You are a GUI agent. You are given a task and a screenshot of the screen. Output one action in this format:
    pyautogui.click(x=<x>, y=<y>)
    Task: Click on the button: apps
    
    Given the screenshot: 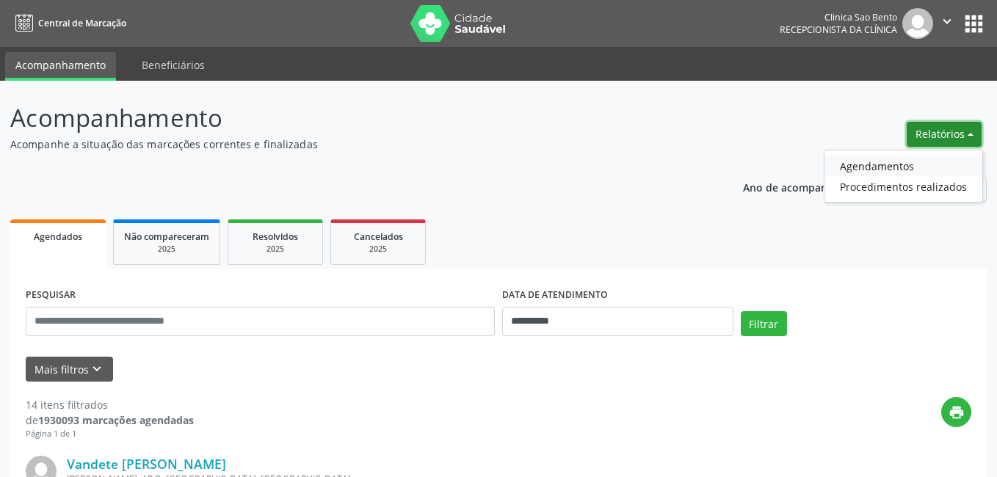 What is the action you would take?
    pyautogui.click(x=973, y=23)
    